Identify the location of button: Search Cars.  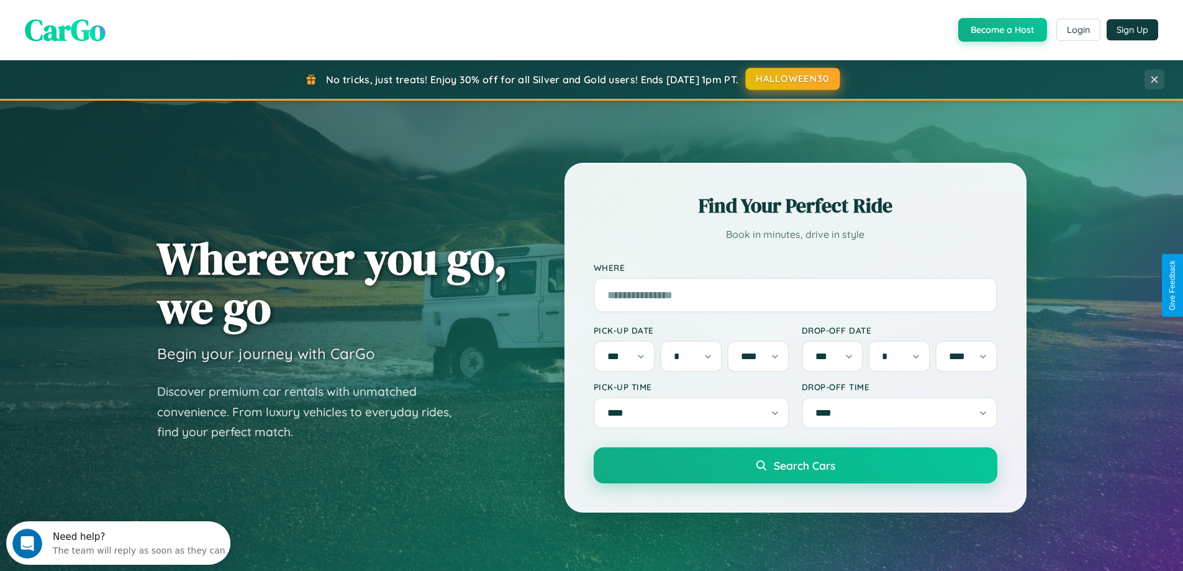
(795, 465).